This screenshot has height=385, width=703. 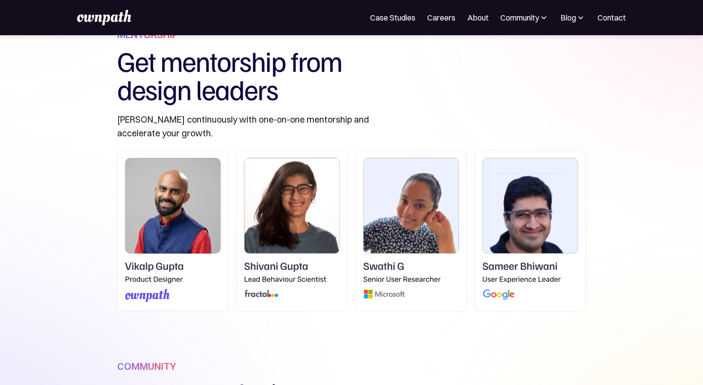 What do you see at coordinates (441, 18) in the screenshot?
I see `a: Careers` at bounding box center [441, 18].